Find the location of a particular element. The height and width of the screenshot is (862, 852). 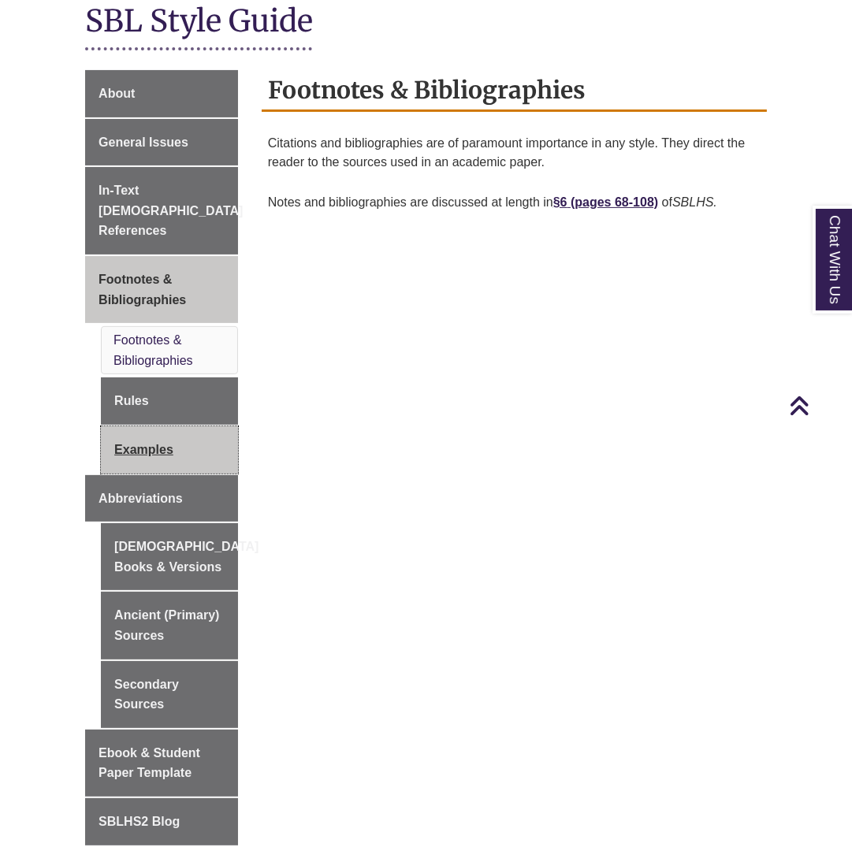

span: SBLHS2 Blog is located at coordinates (139, 821).